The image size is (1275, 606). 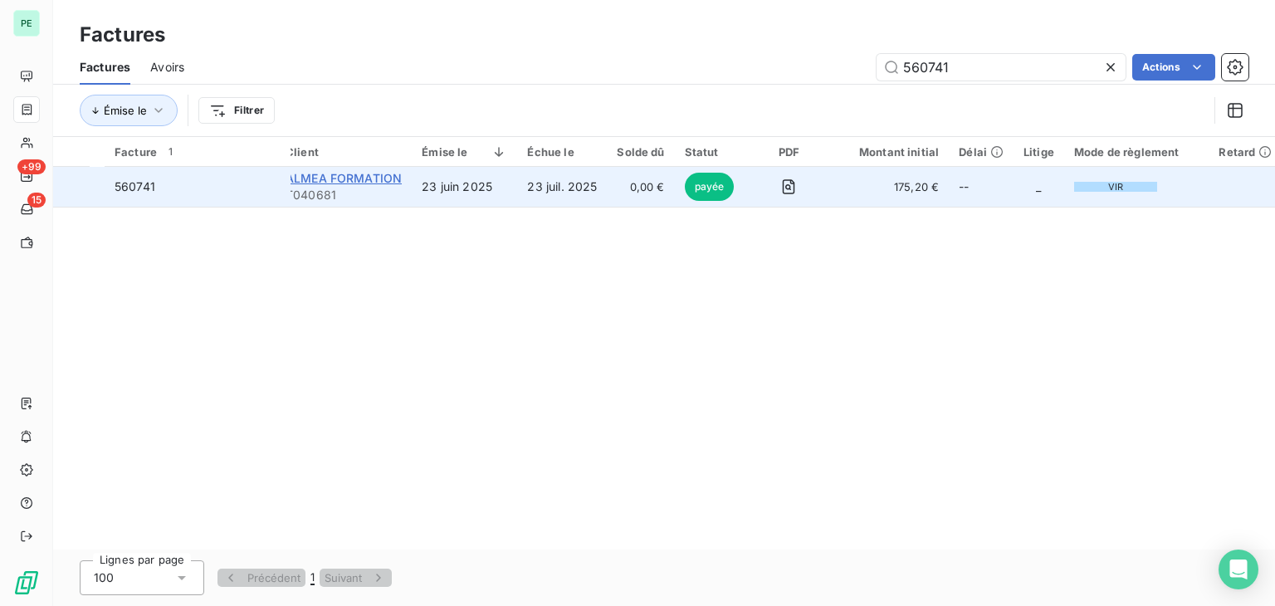 What do you see at coordinates (464, 152) in the screenshot?
I see `div: Émise le` at bounding box center [464, 152].